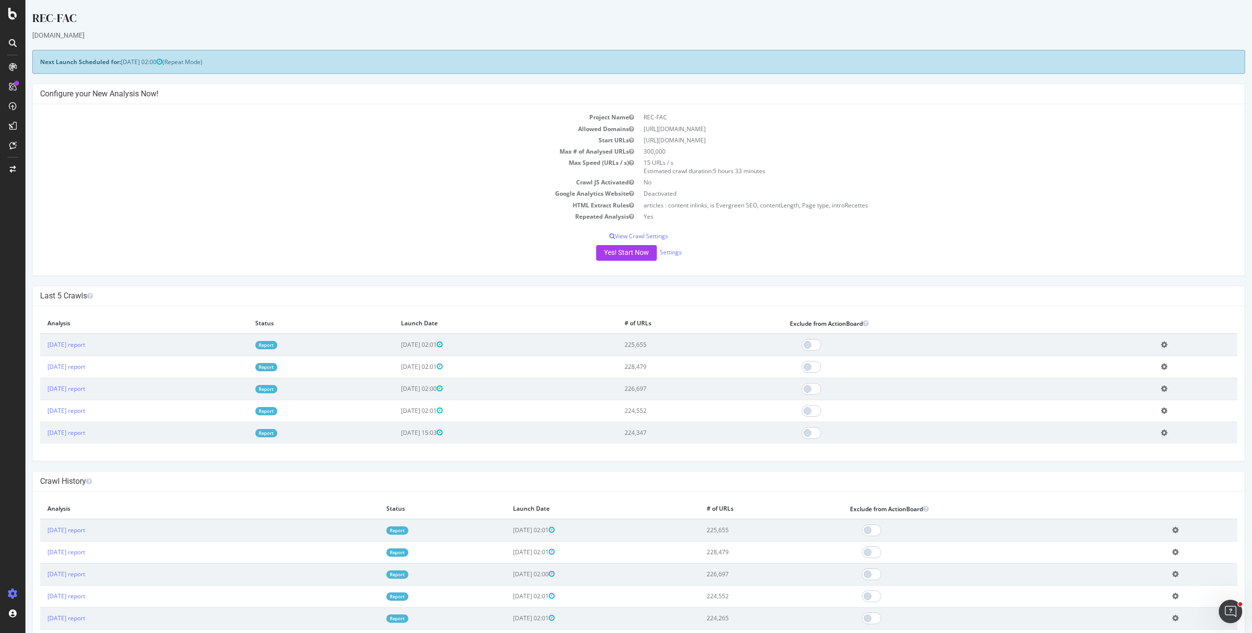  Describe the element at coordinates (314, 117) in the screenshot. I see `td: Project Name` at that location.